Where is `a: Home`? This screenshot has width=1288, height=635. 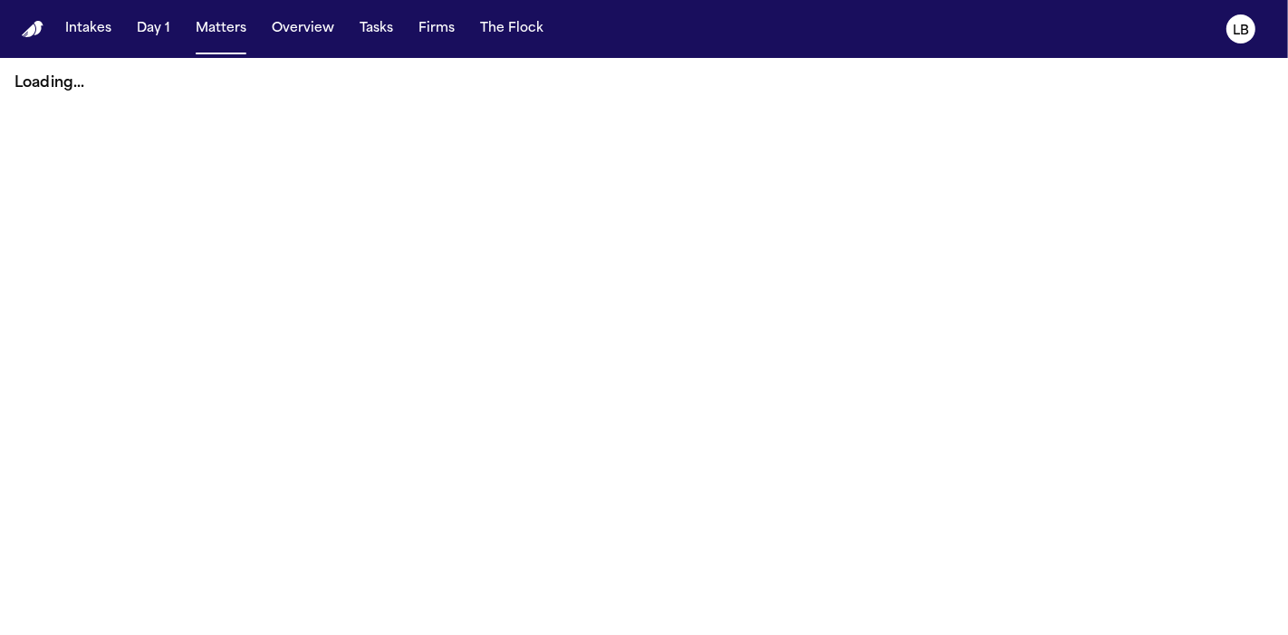
a: Home is located at coordinates (33, 29).